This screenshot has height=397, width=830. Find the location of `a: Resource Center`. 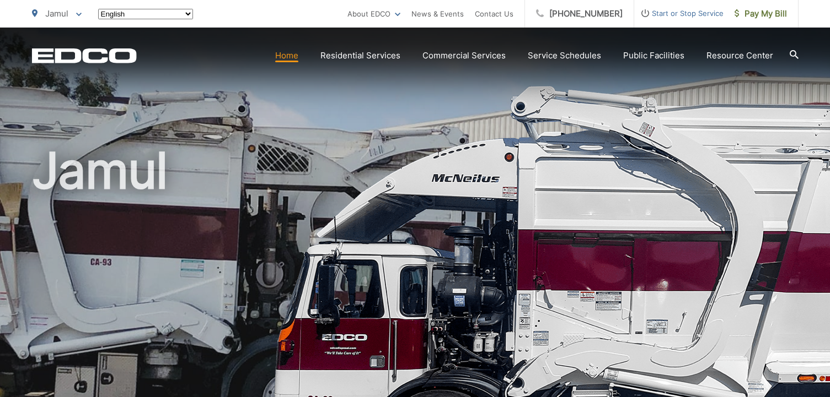

a: Resource Center is located at coordinates (739, 56).